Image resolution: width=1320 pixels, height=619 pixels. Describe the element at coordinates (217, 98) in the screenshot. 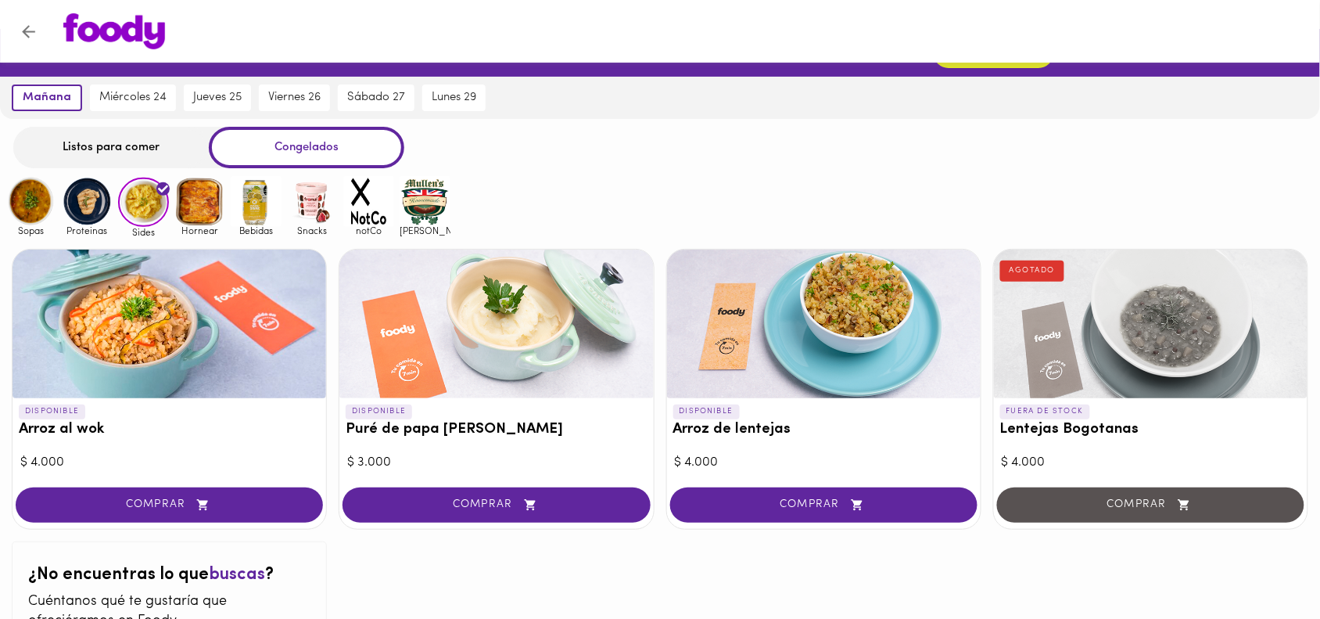

I see `span: jueves 25` at that location.